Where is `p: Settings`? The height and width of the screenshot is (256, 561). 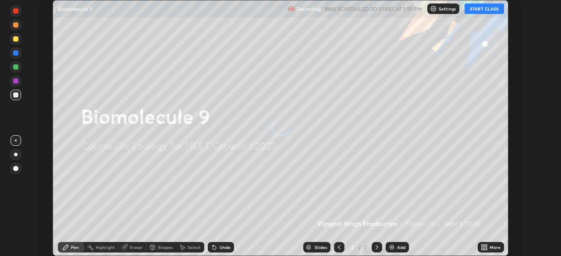 p: Settings is located at coordinates (447, 9).